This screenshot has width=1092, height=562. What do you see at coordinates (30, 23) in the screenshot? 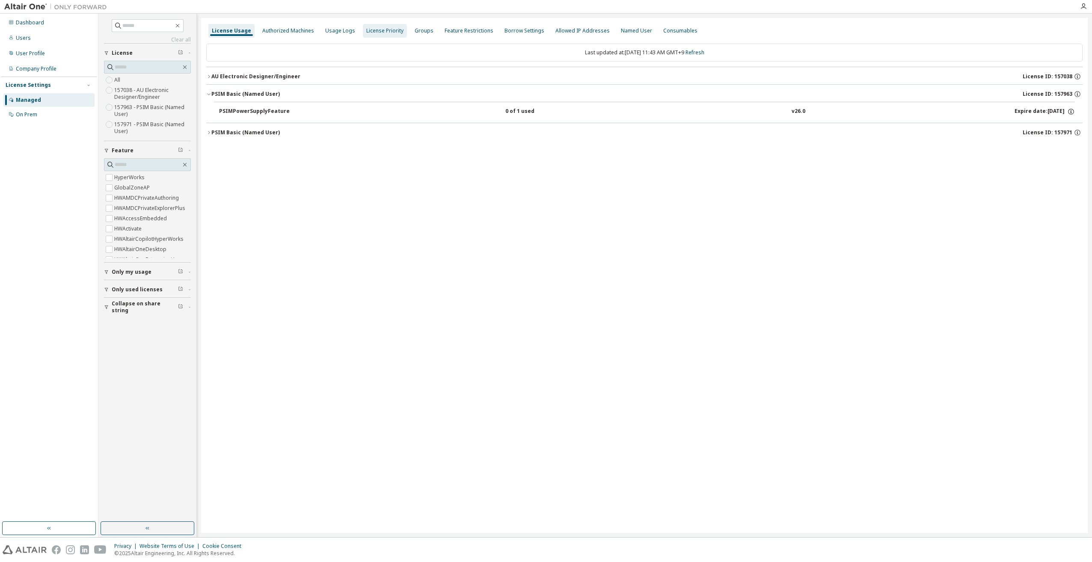
I see `div: Dashboard` at bounding box center [30, 23].